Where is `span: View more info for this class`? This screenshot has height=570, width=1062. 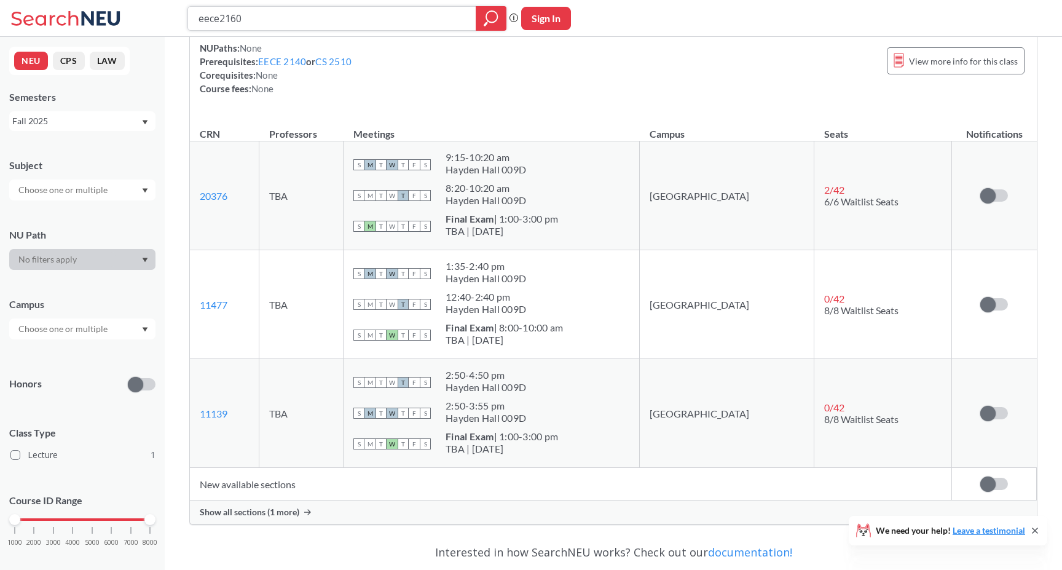
span: View more info for this class is located at coordinates (963, 61).